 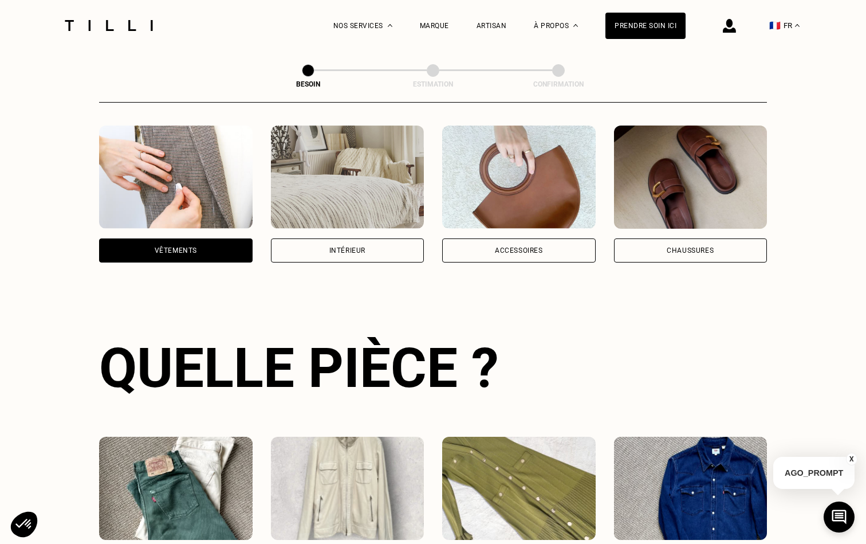 I want to click on div: Estimation, so click(x=433, y=84).